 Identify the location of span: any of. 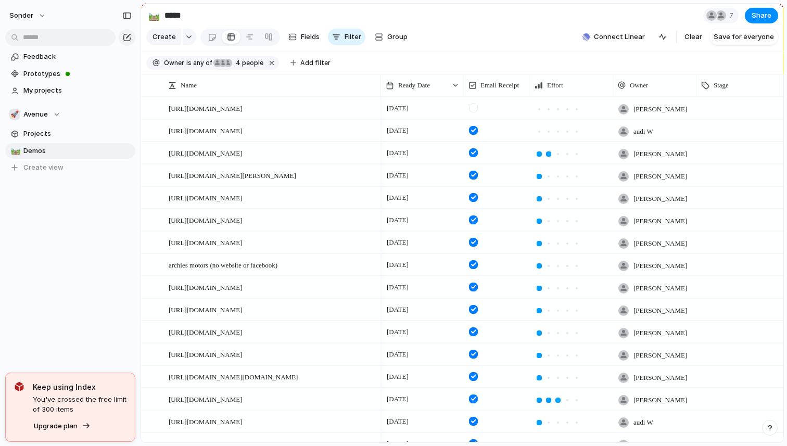
(202, 63).